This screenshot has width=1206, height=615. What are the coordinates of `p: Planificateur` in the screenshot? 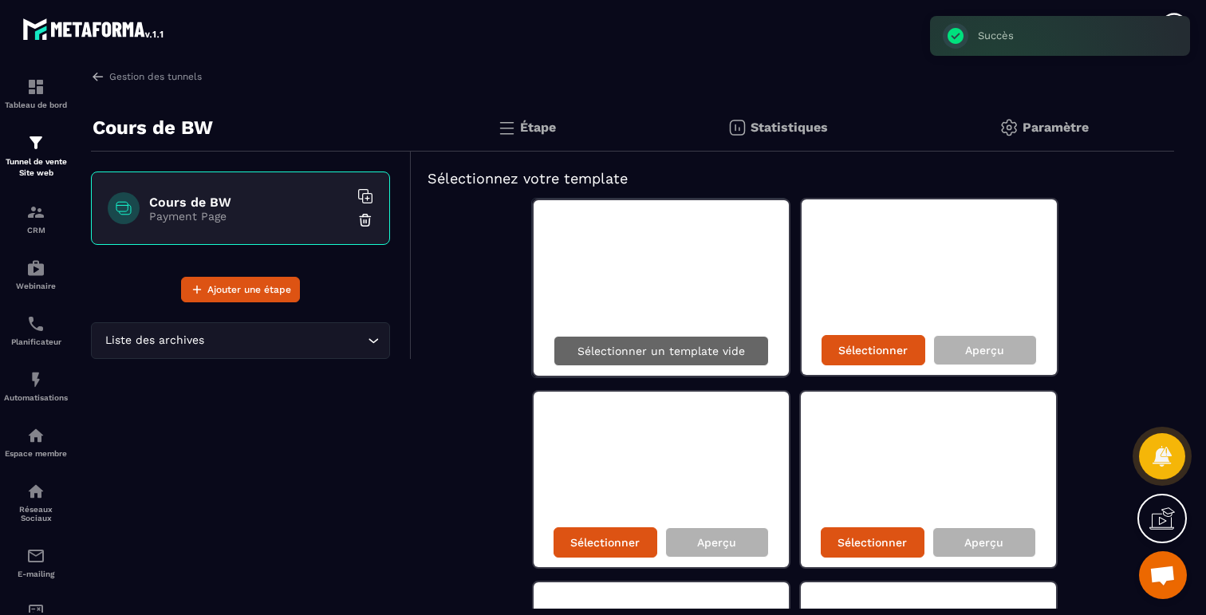 It's located at (36, 341).